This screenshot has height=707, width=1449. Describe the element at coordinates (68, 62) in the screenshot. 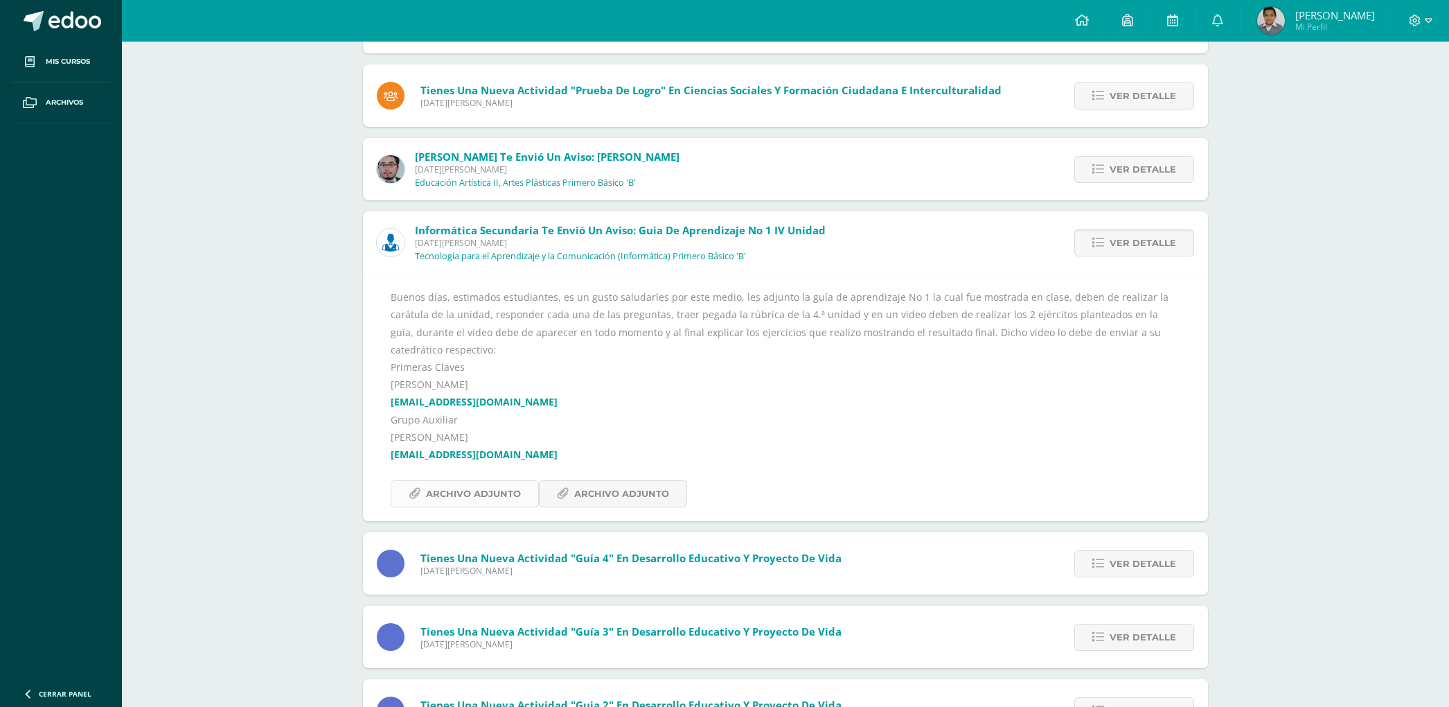

I see `span: Mis cursos` at that location.